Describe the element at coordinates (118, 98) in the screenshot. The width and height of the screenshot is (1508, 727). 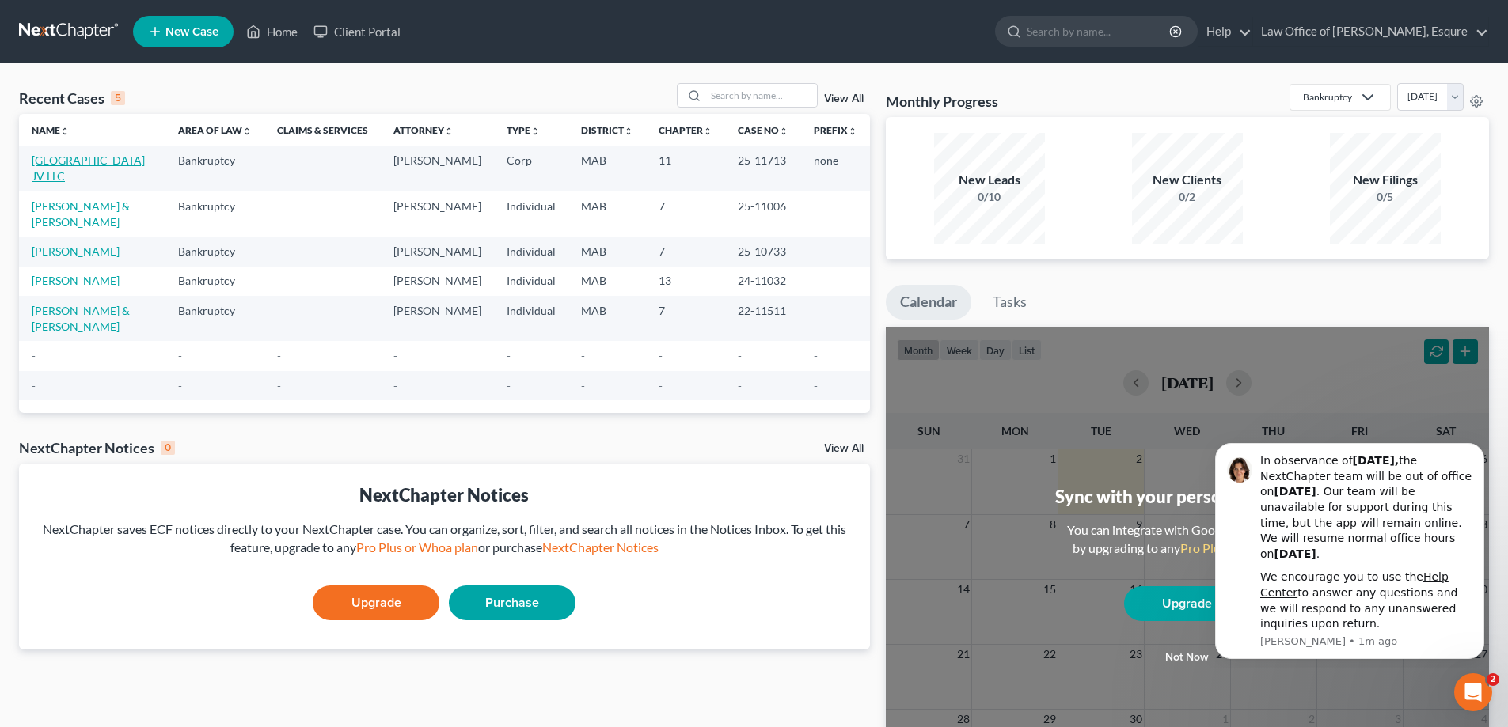
I see `div: 5` at that location.